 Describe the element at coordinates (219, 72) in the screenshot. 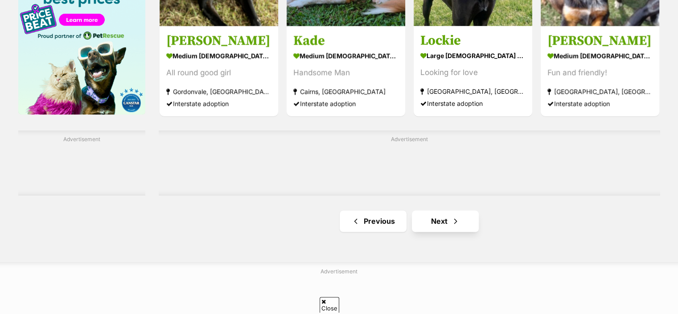

I see `div: All round good girl` at that location.